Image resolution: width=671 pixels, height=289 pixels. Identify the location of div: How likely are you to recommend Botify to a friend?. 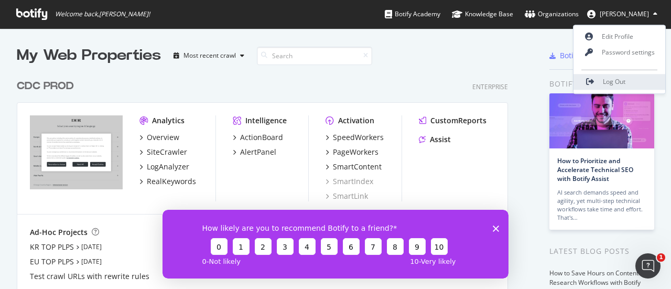
(163, 18).